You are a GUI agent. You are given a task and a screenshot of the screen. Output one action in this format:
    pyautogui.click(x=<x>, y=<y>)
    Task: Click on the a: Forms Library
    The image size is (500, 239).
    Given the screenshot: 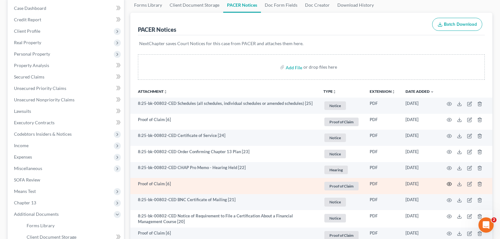 What is the action you would take?
    pyautogui.click(x=73, y=225)
    